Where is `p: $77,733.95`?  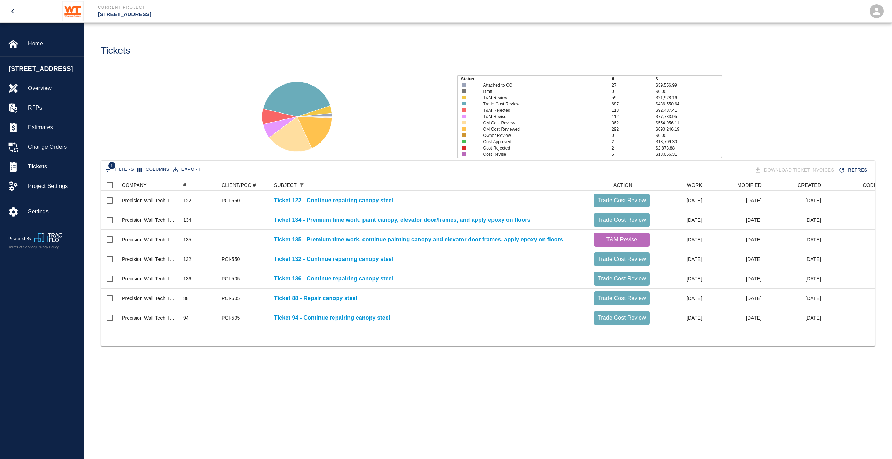
p: $77,733.95 is located at coordinates (689, 117).